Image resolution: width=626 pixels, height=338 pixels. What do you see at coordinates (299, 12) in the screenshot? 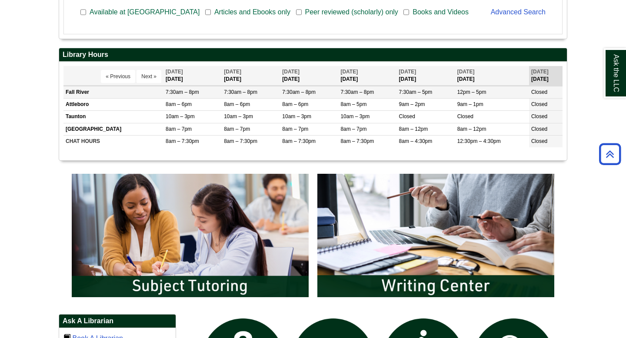
I see `input: Peer reviewed (scholarly) only` at bounding box center [299, 12].